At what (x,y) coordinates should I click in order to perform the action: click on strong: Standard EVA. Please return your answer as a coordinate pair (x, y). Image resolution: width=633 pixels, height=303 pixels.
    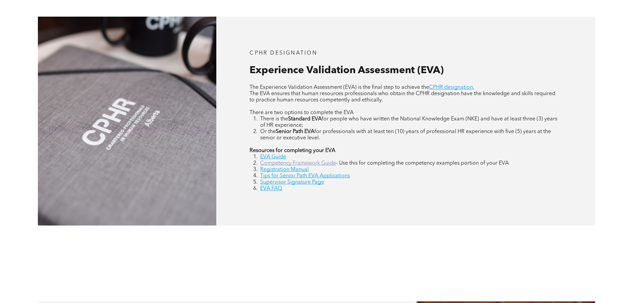
    Looking at the image, I should click on (305, 119).